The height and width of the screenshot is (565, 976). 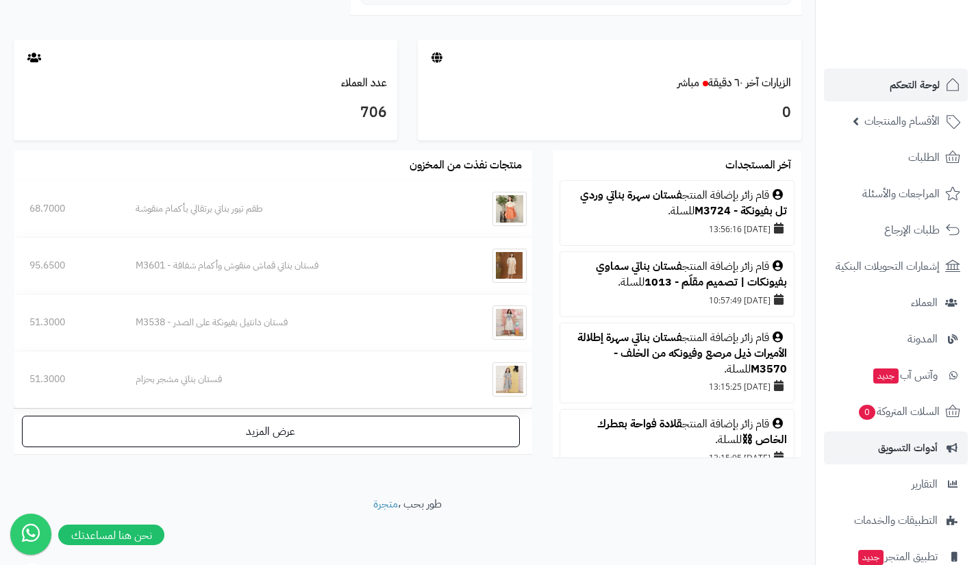 I want to click on div: 68.7000, so click(x=66, y=209).